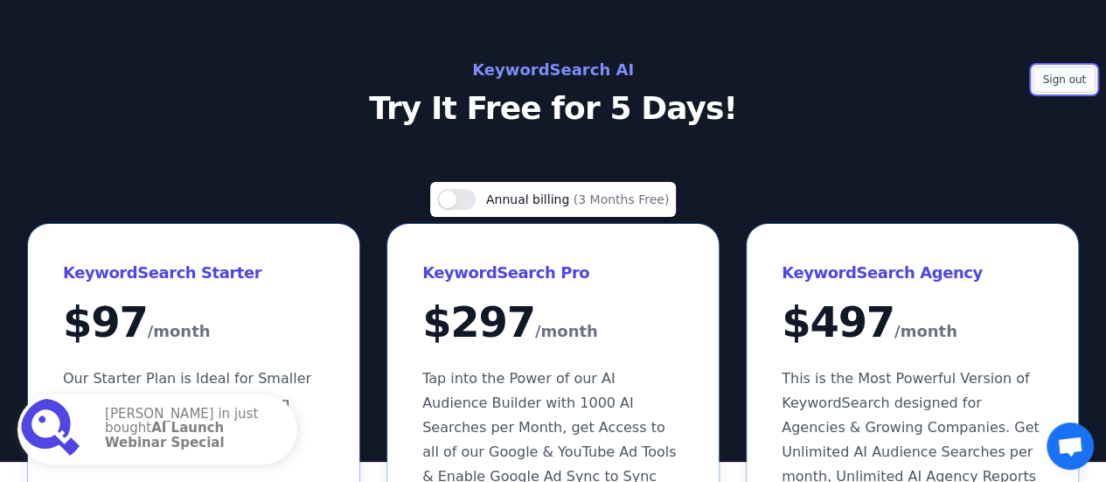 The width and height of the screenshot is (1106, 482). Describe the element at coordinates (193, 273) in the screenshot. I see `h3: KeywordSearch Starter` at that location.